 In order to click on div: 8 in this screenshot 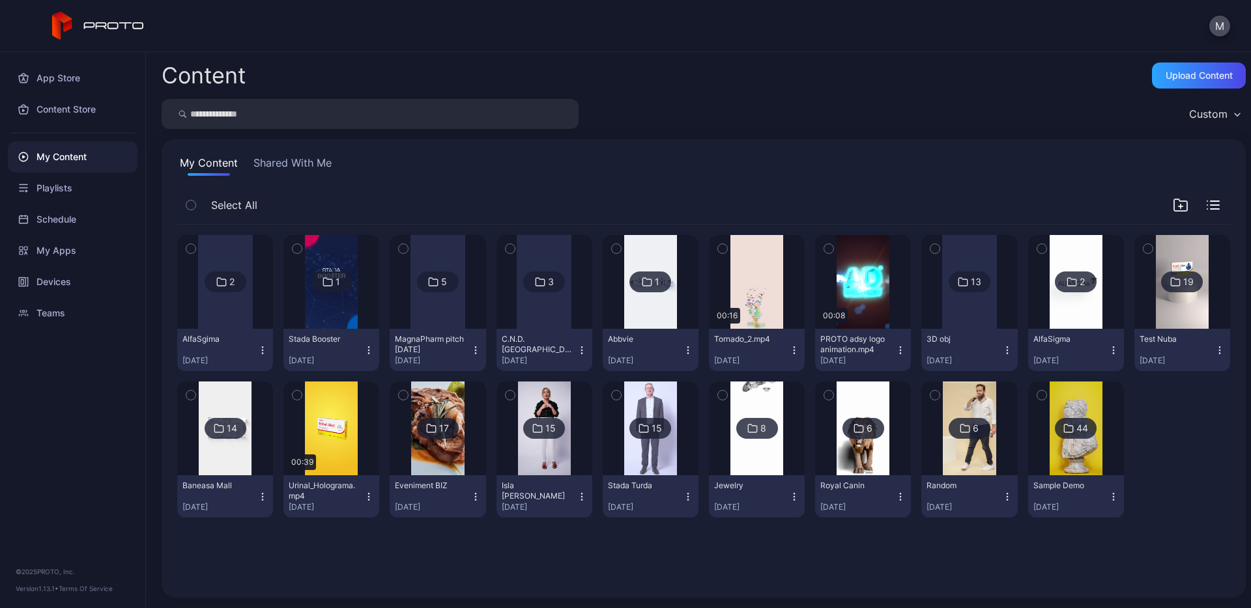, I will do `click(763, 429)`.